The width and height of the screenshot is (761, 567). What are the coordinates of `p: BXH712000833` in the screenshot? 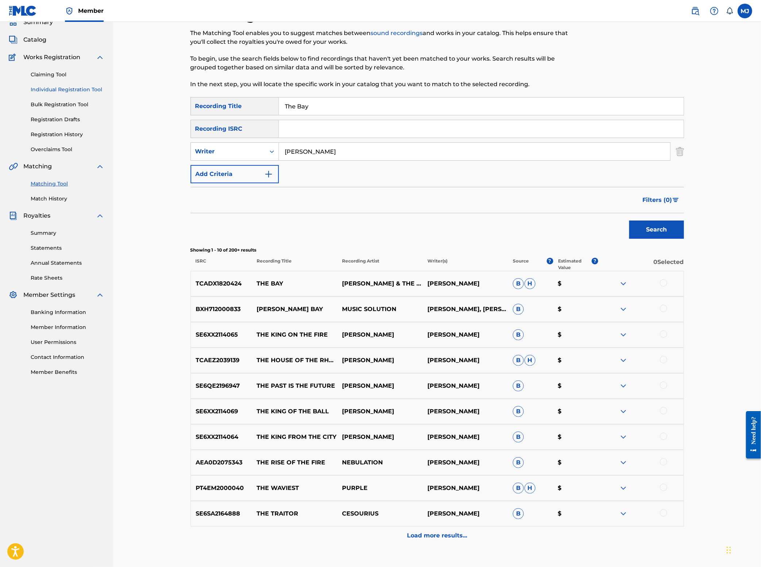 It's located at (221, 309).